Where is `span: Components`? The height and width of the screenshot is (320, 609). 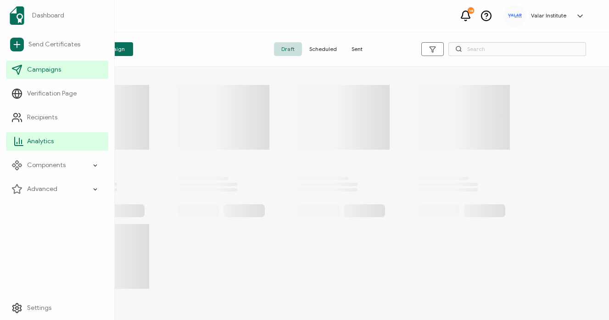
span: Components is located at coordinates (46, 165).